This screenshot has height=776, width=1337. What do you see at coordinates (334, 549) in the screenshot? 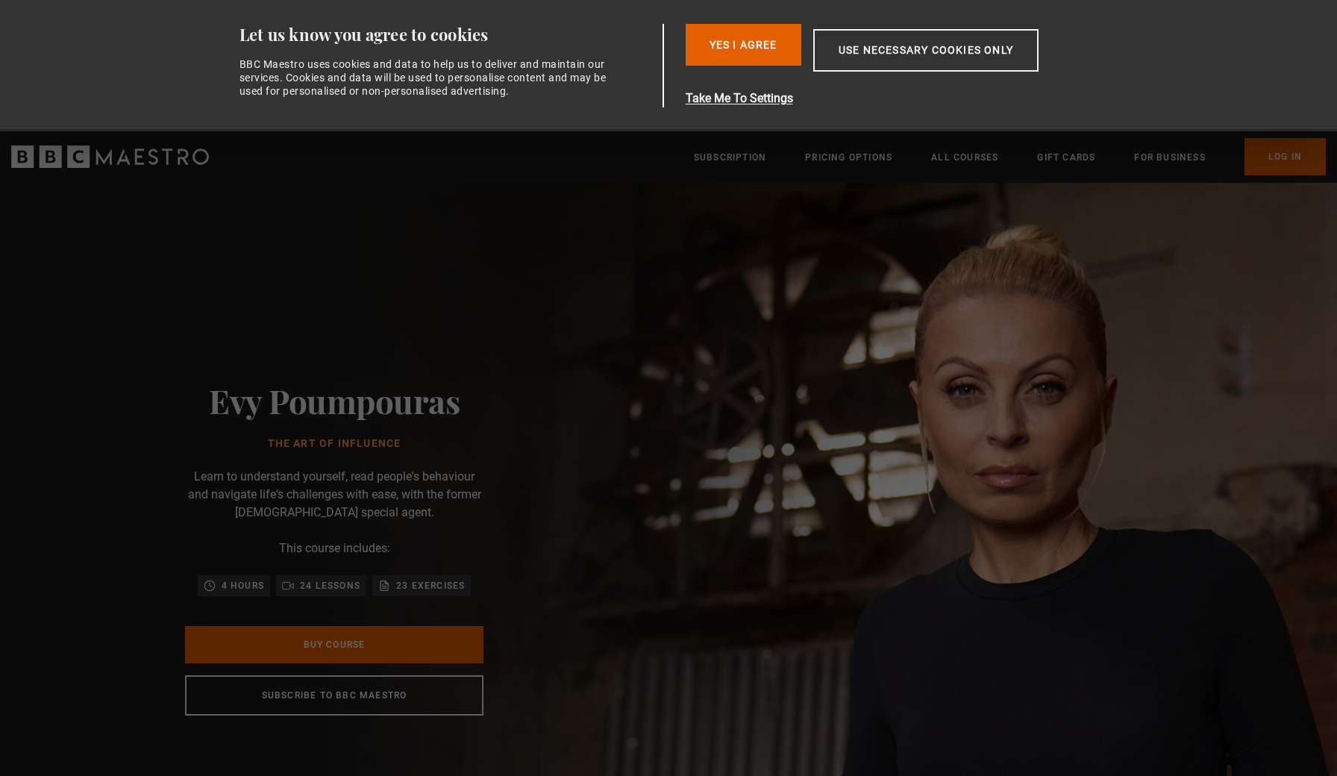
I see `p: This course includes:` at bounding box center [334, 549].